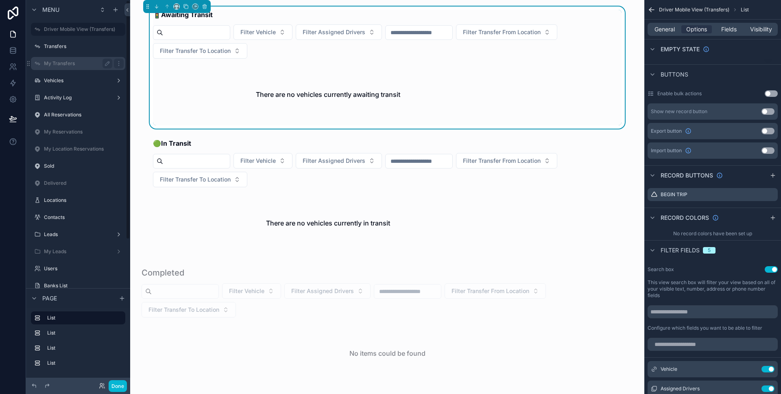  I want to click on label: Activity Log, so click(78, 98).